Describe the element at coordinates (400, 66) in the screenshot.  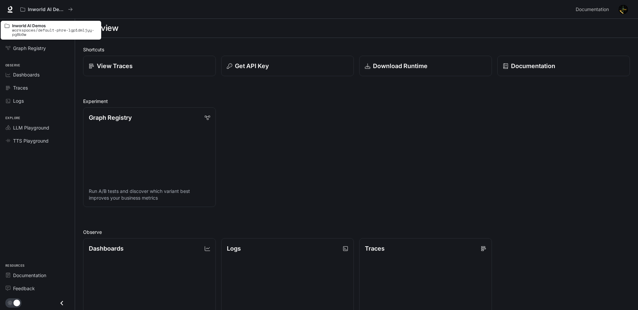
I see `p: Download Runtime` at that location.